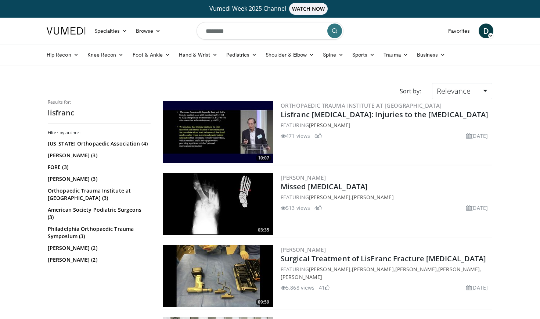  Describe the element at coordinates (263, 158) in the screenshot. I see `span: 10:07` at that location.